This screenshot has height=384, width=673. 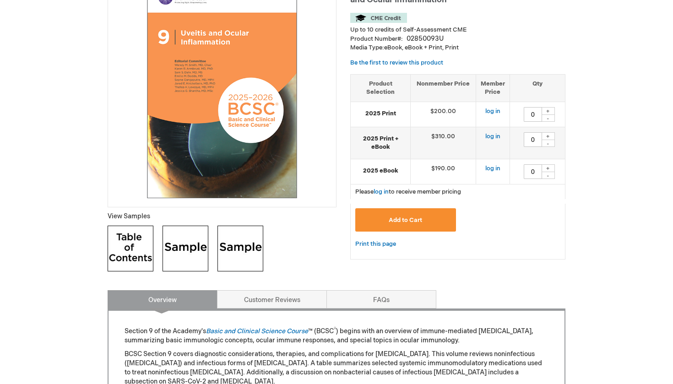 What do you see at coordinates (537, 88) in the screenshot?
I see `th: Qty` at bounding box center [537, 88].